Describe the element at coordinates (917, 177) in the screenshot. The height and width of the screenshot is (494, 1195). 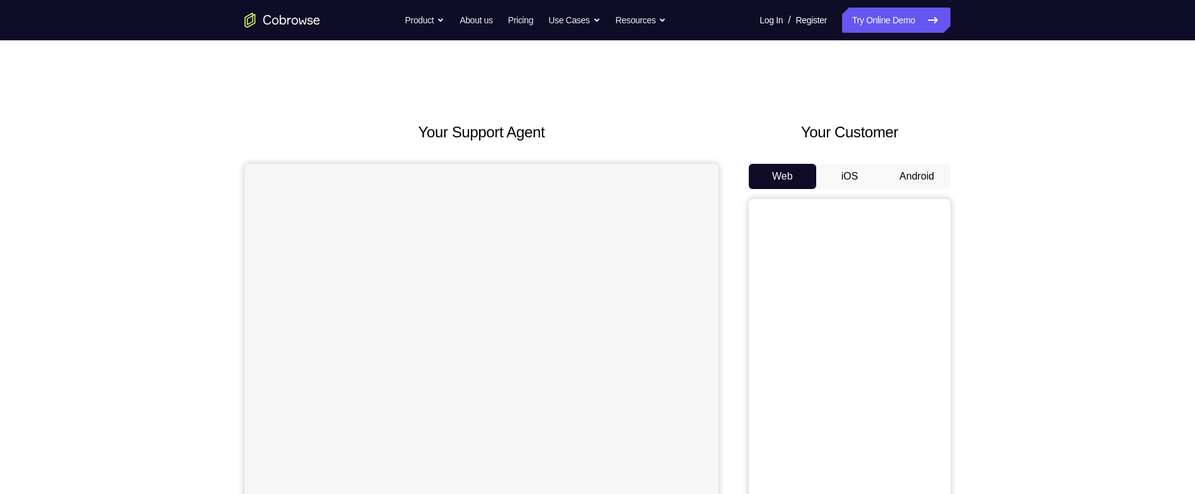
I see `button: Android` at that location.